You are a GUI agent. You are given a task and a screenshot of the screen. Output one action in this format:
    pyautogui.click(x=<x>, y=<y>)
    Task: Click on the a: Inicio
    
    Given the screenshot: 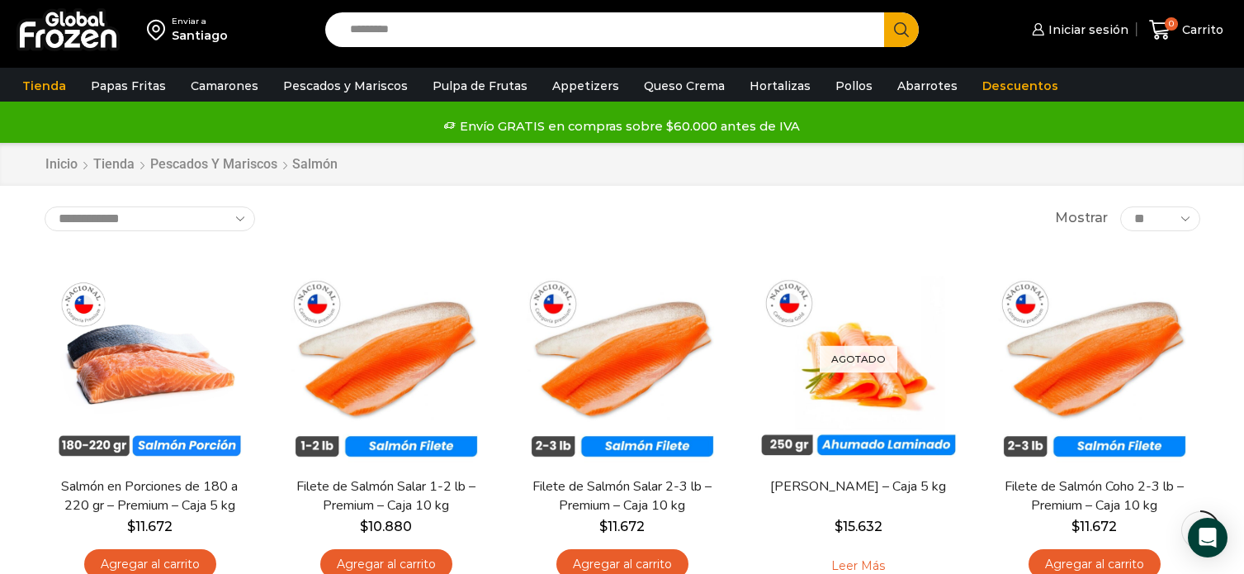 What is the action you would take?
    pyautogui.click(x=61, y=164)
    